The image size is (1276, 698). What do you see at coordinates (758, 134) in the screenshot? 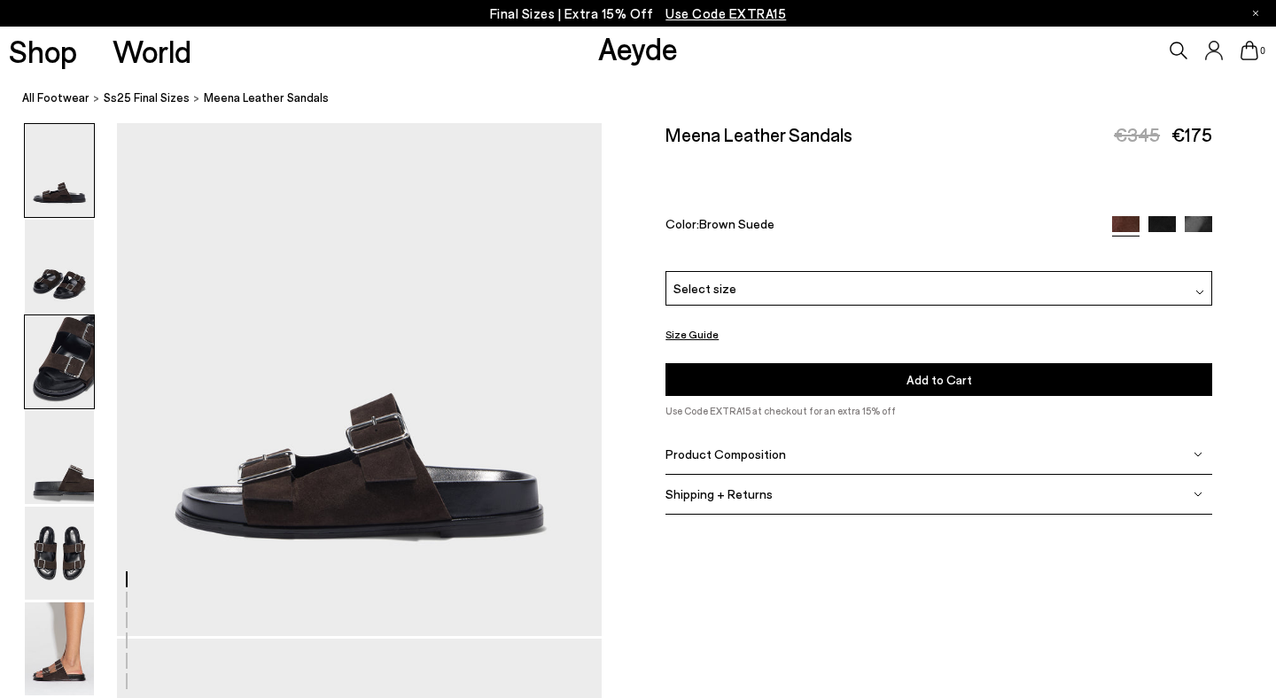
I see `h2: Meena Leather Sandals` at bounding box center [758, 134].